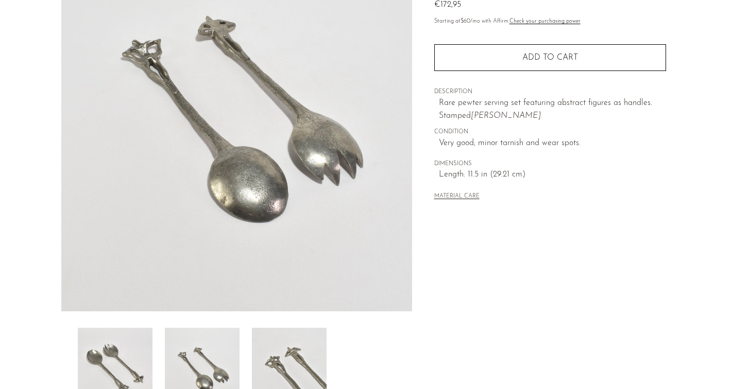 The width and height of the screenshot is (749, 389). Describe the element at coordinates (545, 21) in the screenshot. I see `a: Check your purchasing power - Learn more about Affirm Financing (opens in modal)` at that location.